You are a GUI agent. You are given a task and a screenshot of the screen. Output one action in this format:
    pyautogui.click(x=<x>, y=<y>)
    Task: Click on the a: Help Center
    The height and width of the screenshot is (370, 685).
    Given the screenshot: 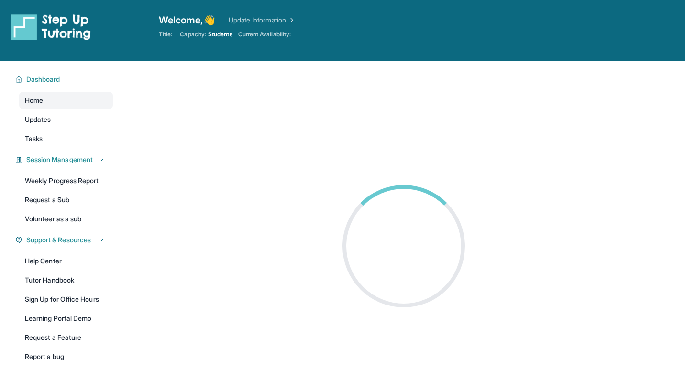 What is the action you would take?
    pyautogui.click(x=66, y=261)
    